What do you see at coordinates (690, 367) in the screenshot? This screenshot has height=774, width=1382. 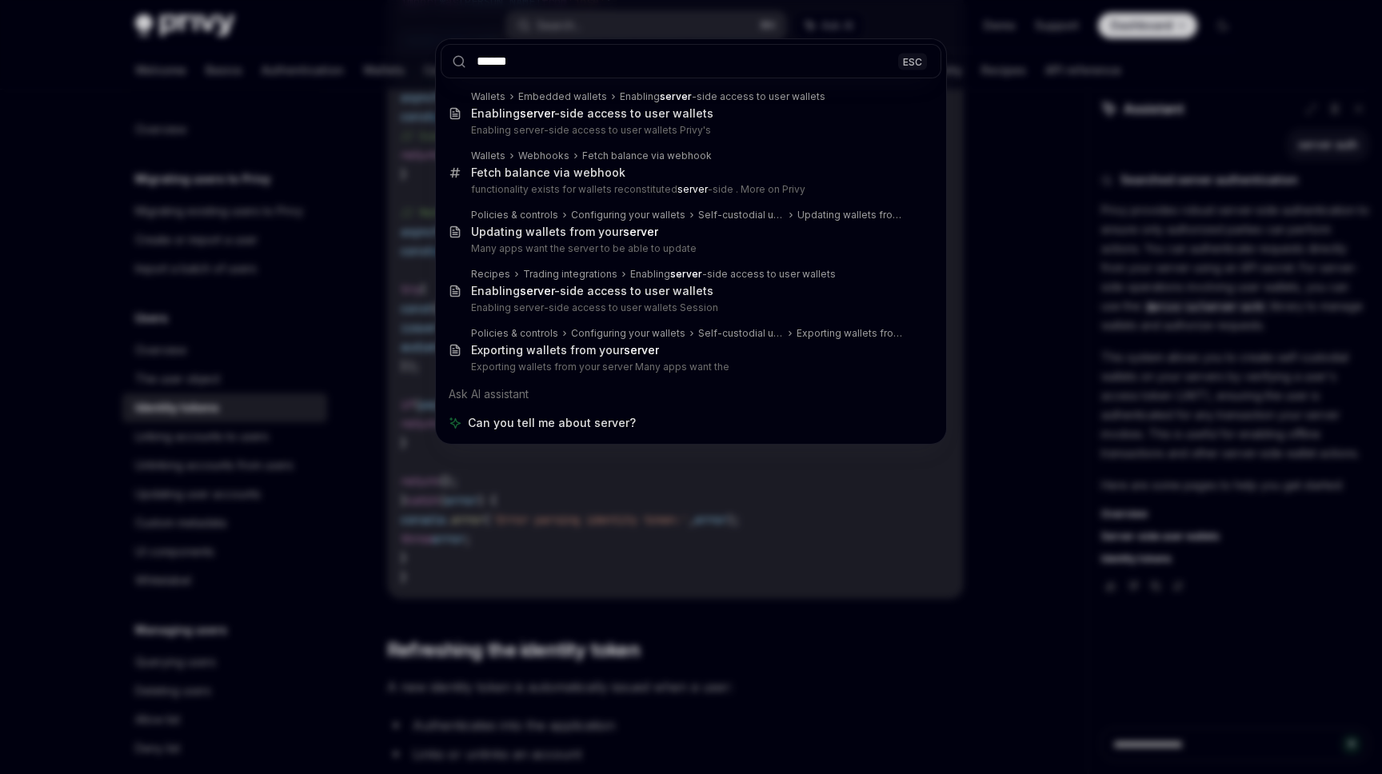 I see `p: Exporting wallets from your server Many apps want the` at bounding box center [690, 367].